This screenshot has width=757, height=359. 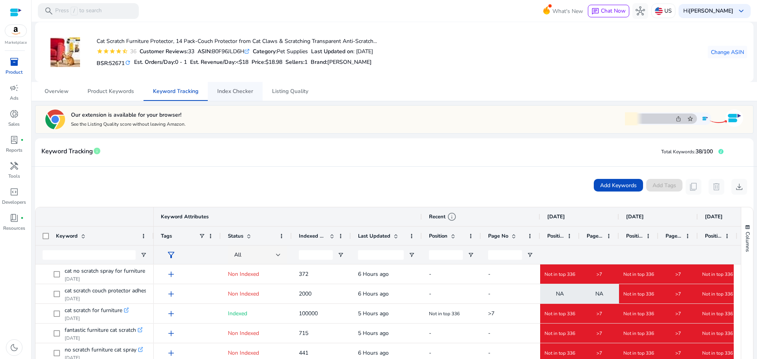 I want to click on span: 1, so click(x=306, y=62).